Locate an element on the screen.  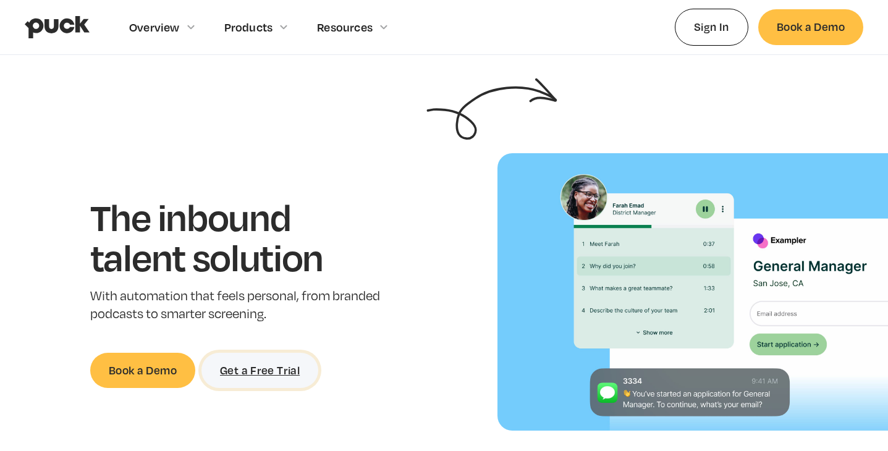
div: Products is located at coordinates (248, 27).